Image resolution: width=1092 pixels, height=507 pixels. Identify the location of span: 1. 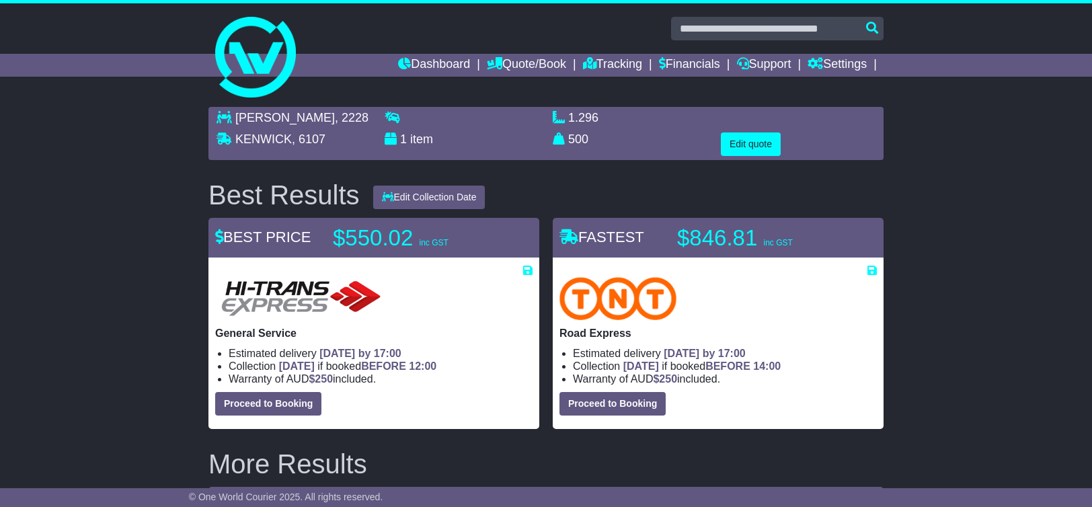
(403, 139).